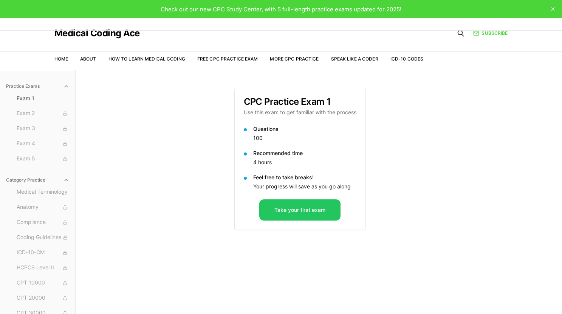 This screenshot has height=314, width=562. Describe the element at coordinates (305, 129) in the screenshot. I see `p: Questions` at that location.